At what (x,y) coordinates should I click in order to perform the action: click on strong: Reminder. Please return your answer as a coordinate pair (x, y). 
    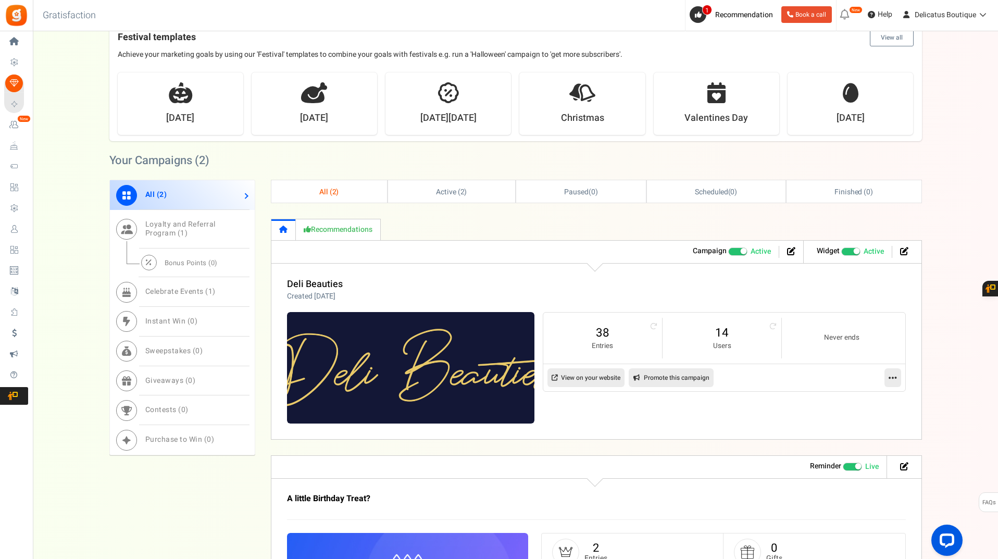
    Looking at the image, I should click on (826, 466).